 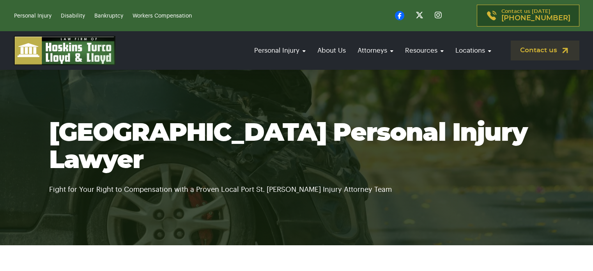 What do you see at coordinates (73, 16) in the screenshot?
I see `a: Disability` at bounding box center [73, 16].